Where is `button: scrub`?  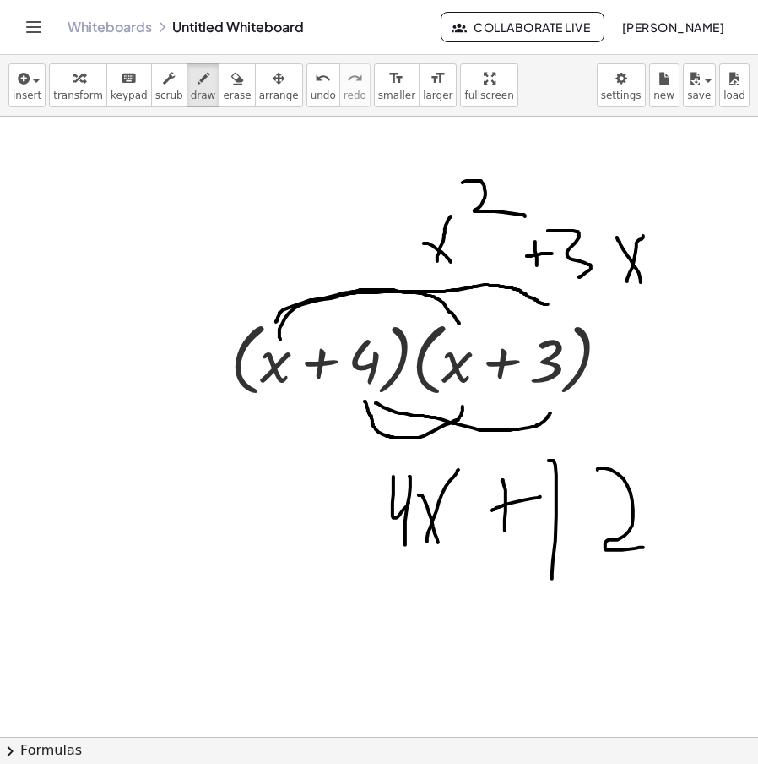 button: scrub is located at coordinates (169, 85).